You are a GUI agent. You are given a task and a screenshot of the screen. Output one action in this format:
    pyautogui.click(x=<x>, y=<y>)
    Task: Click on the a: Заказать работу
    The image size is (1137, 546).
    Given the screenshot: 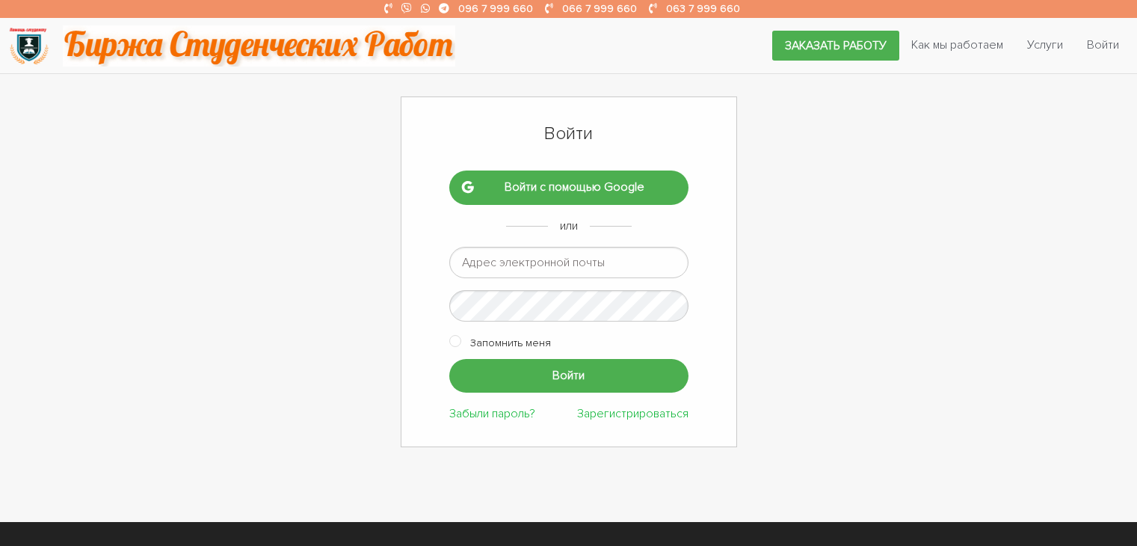 What is the action you would take?
    pyautogui.click(x=836, y=46)
    